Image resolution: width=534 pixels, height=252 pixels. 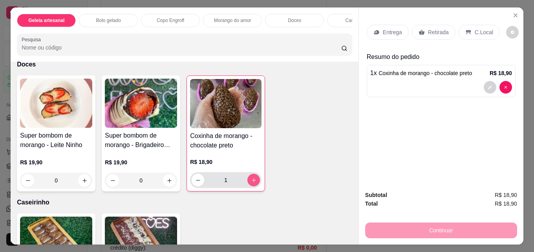 What do you see at coordinates (232, 20) in the screenshot?
I see `p: Morango do amor` at bounding box center [232, 20].